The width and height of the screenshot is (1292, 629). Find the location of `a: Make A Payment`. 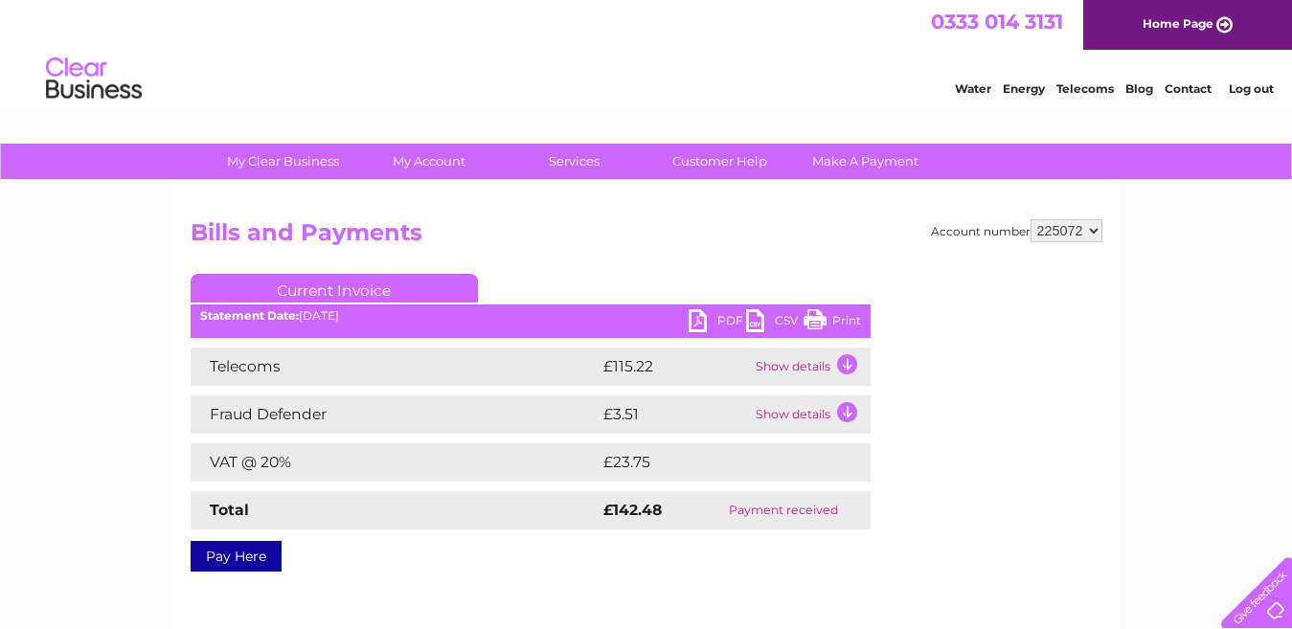

a: Make A Payment is located at coordinates (865, 161).